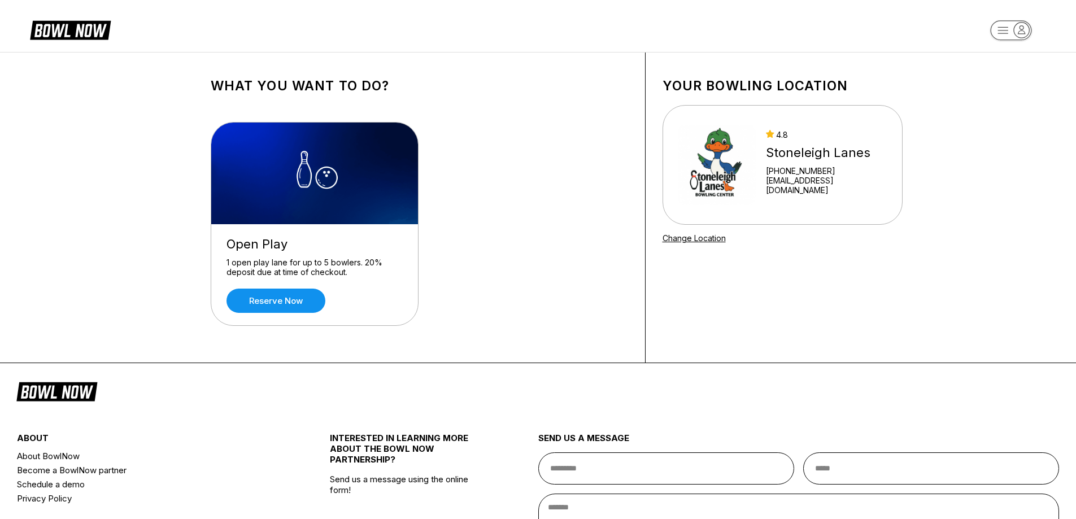  I want to click on a: Become a BowlNow partner, so click(147, 470).